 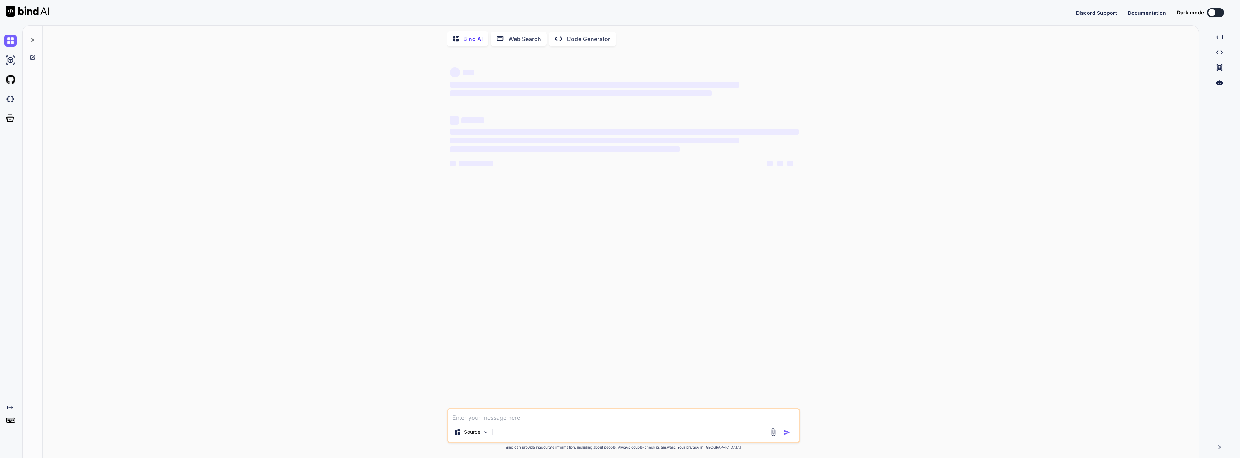 I want to click on img: Bind AI, so click(x=27, y=11).